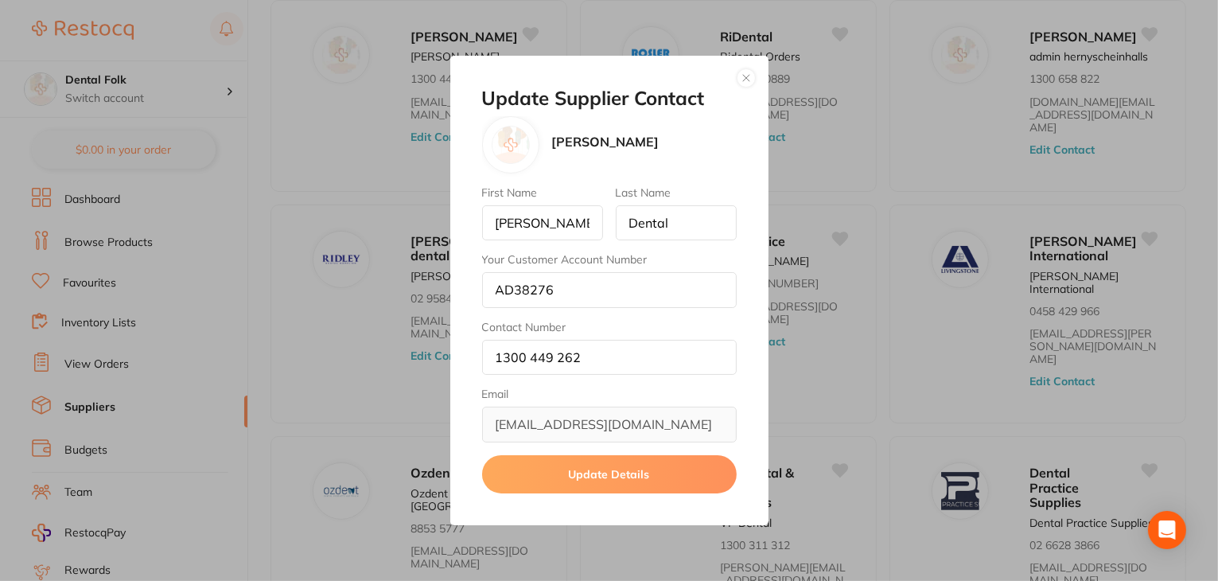 Image resolution: width=1218 pixels, height=581 pixels. Describe the element at coordinates (609, 99) in the screenshot. I see `h2: Update Supplier Contact` at that location.